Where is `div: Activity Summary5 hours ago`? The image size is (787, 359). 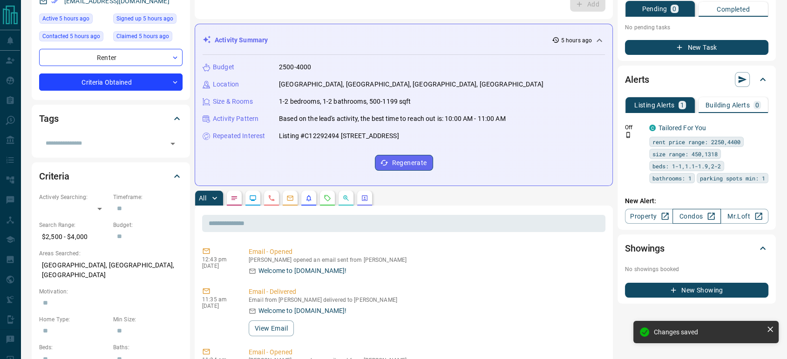
div: Activity Summary5 hours ago is located at coordinates (404, 40).